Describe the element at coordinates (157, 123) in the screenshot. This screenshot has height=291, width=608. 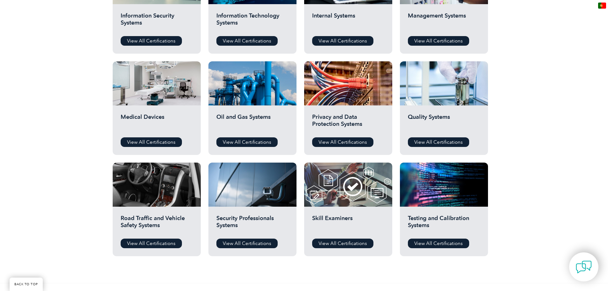
I see `h2: Medical Devices` at that location.